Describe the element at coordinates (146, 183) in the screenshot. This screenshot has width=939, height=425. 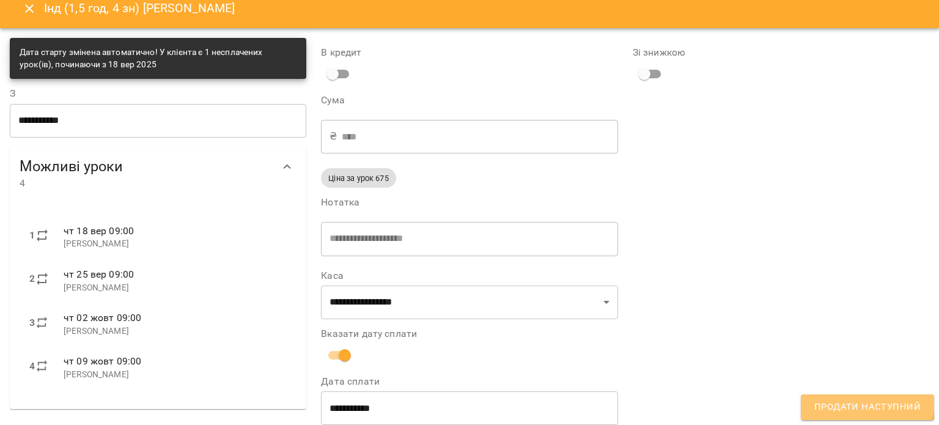
I see `span: 4` at that location.